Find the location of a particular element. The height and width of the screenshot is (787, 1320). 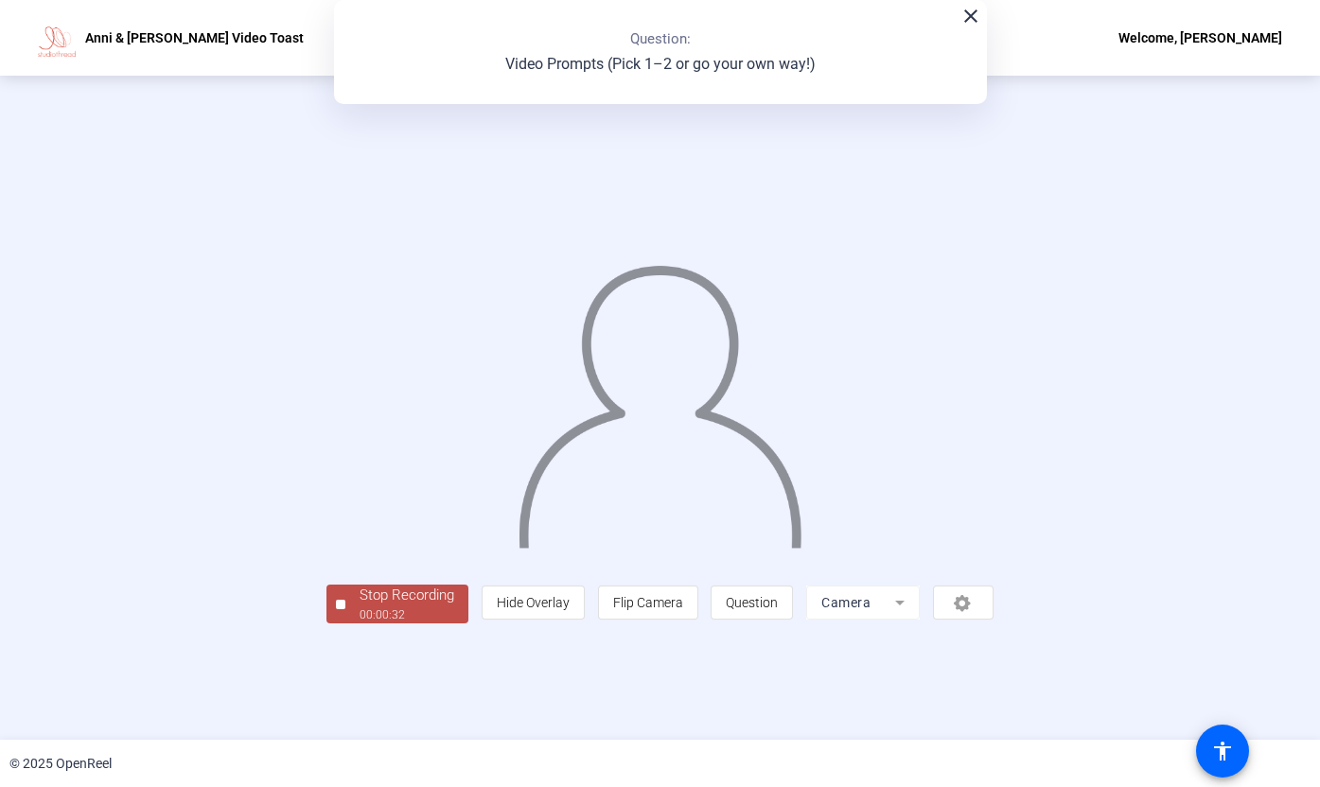

mat-icon: close is located at coordinates (971, 16).